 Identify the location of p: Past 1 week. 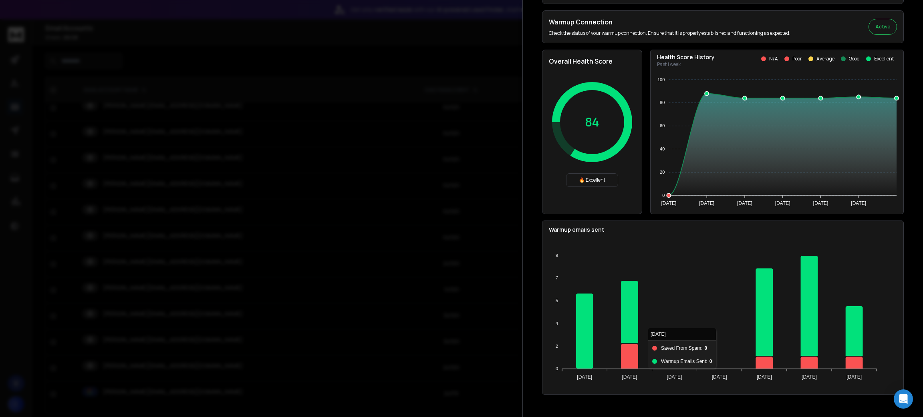
(686, 64).